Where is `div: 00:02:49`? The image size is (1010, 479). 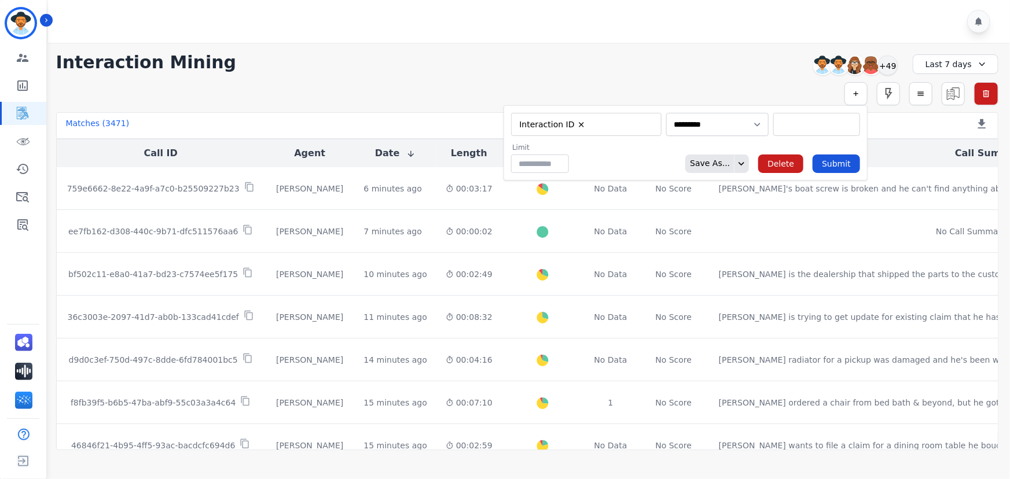 div: 00:02:49 is located at coordinates (469, 274).